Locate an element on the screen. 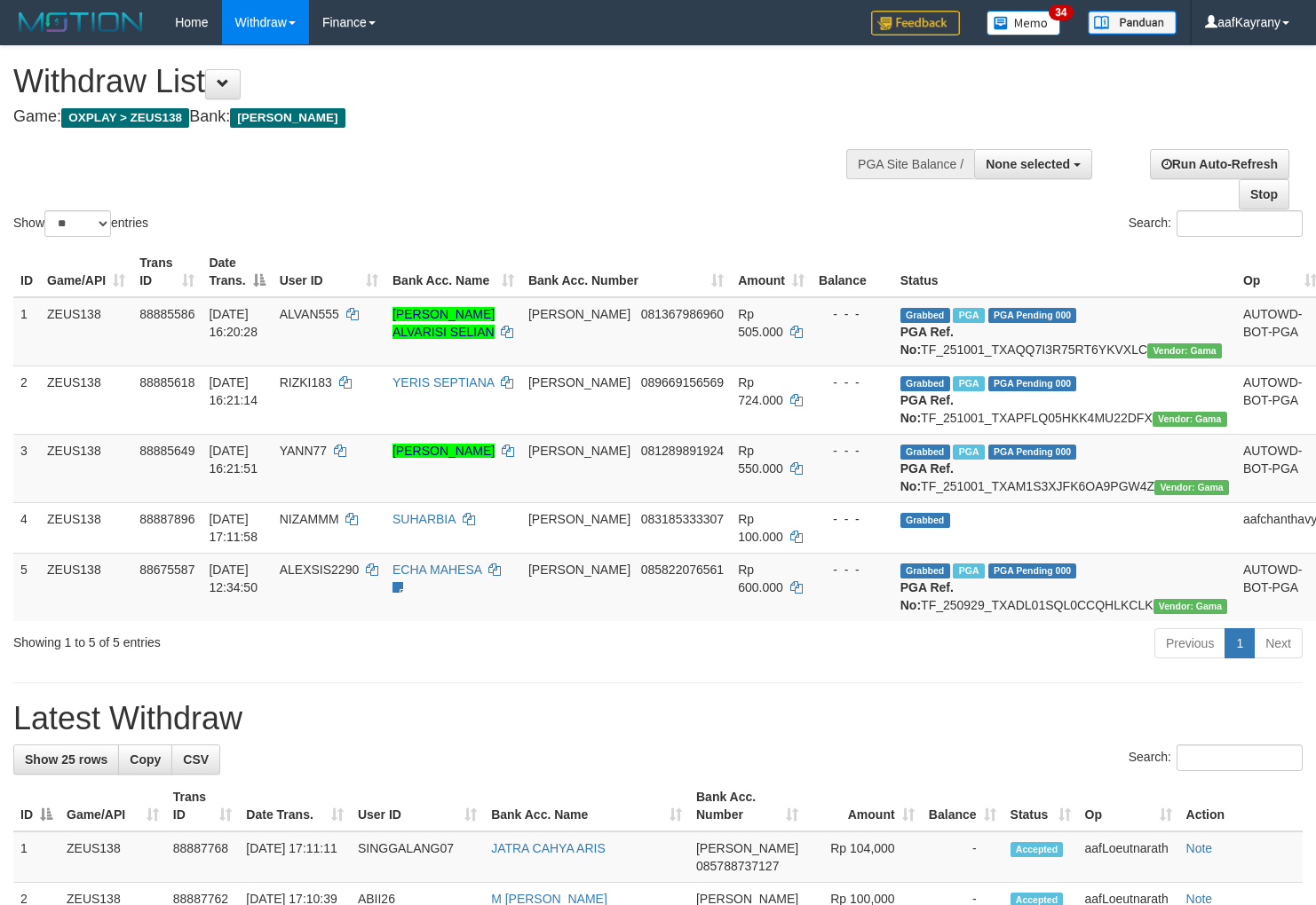 This screenshot has width=1316, height=905. input: Search: is located at coordinates (1240, 224).